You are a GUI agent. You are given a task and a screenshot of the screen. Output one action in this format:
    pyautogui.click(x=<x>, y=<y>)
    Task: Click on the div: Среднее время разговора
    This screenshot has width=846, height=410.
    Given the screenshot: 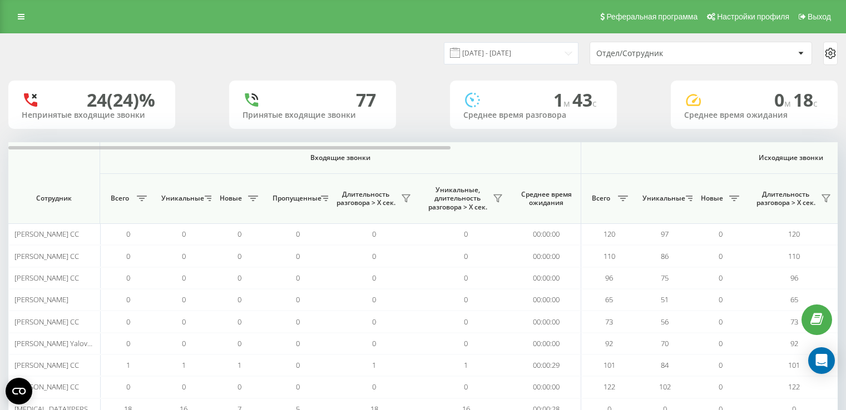 What is the action you would take?
    pyautogui.click(x=533, y=115)
    